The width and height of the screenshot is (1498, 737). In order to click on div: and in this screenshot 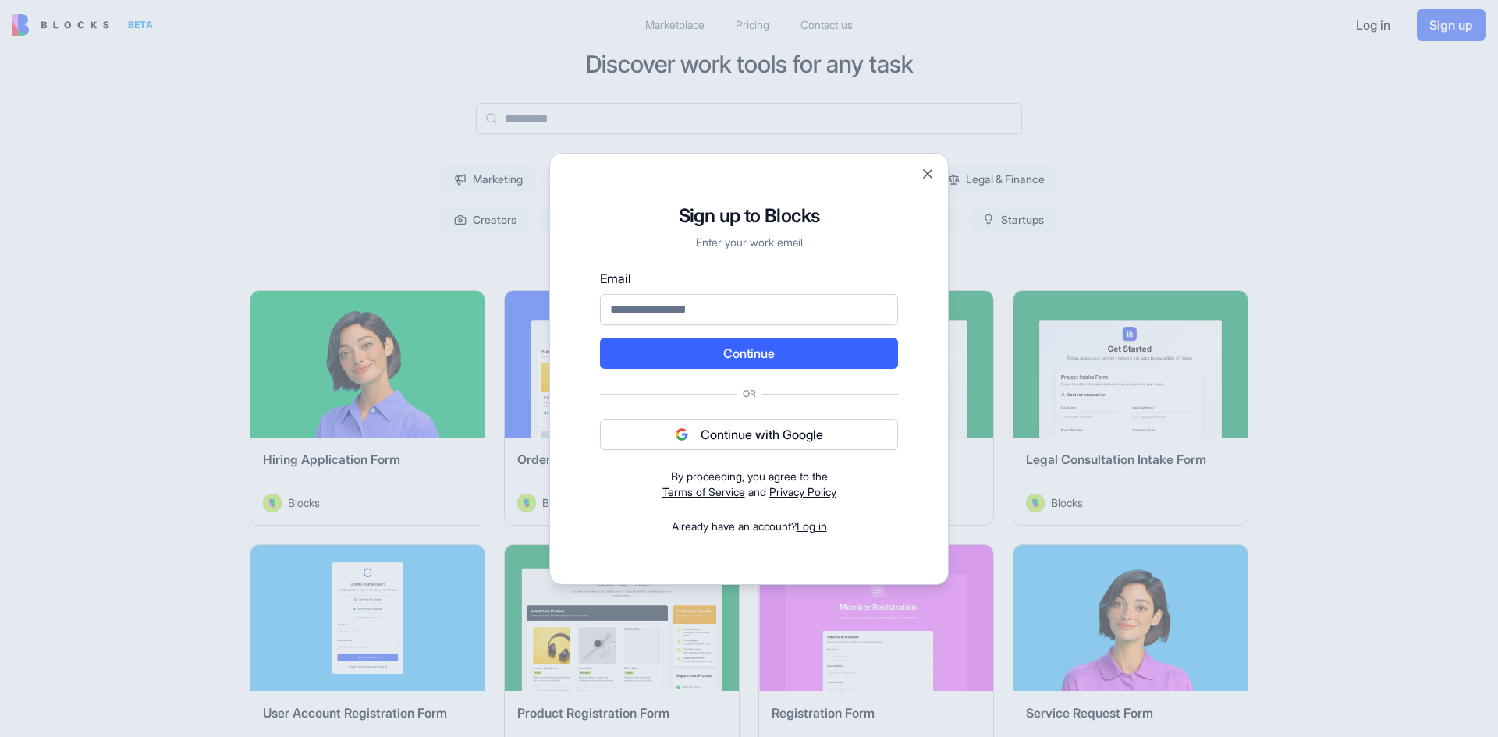, I will do `click(749, 485)`.